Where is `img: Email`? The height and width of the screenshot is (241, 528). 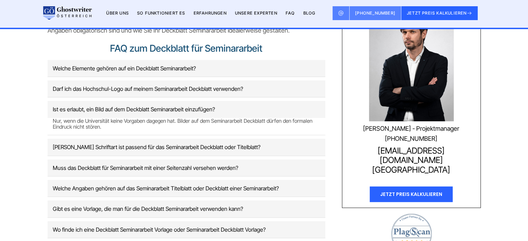 img: Email is located at coordinates (341, 13).